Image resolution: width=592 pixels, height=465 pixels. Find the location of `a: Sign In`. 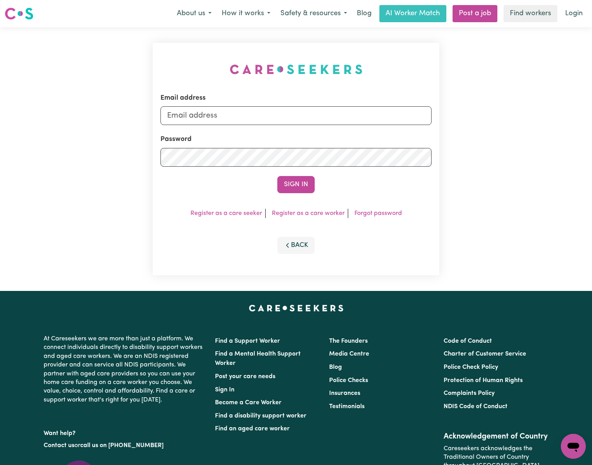

a: Sign In is located at coordinates (225, 390).